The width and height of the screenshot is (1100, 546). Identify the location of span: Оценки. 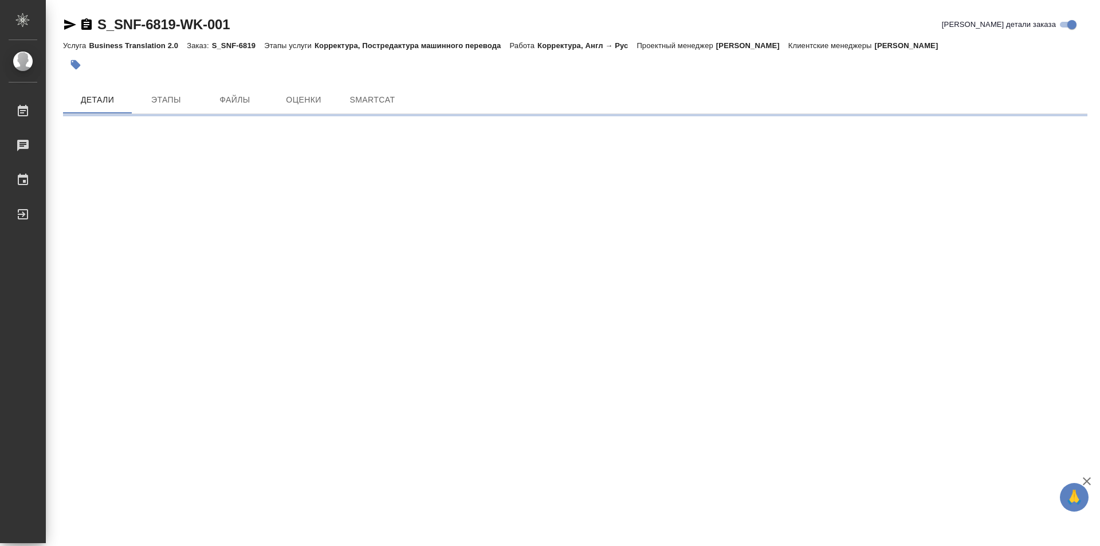
(304, 100).